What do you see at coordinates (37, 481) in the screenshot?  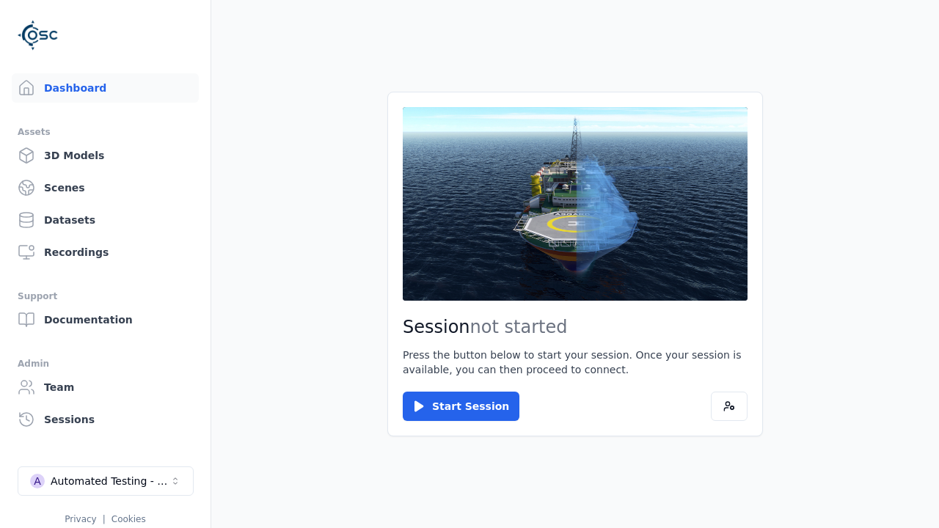 I see `div: A` at bounding box center [37, 481].